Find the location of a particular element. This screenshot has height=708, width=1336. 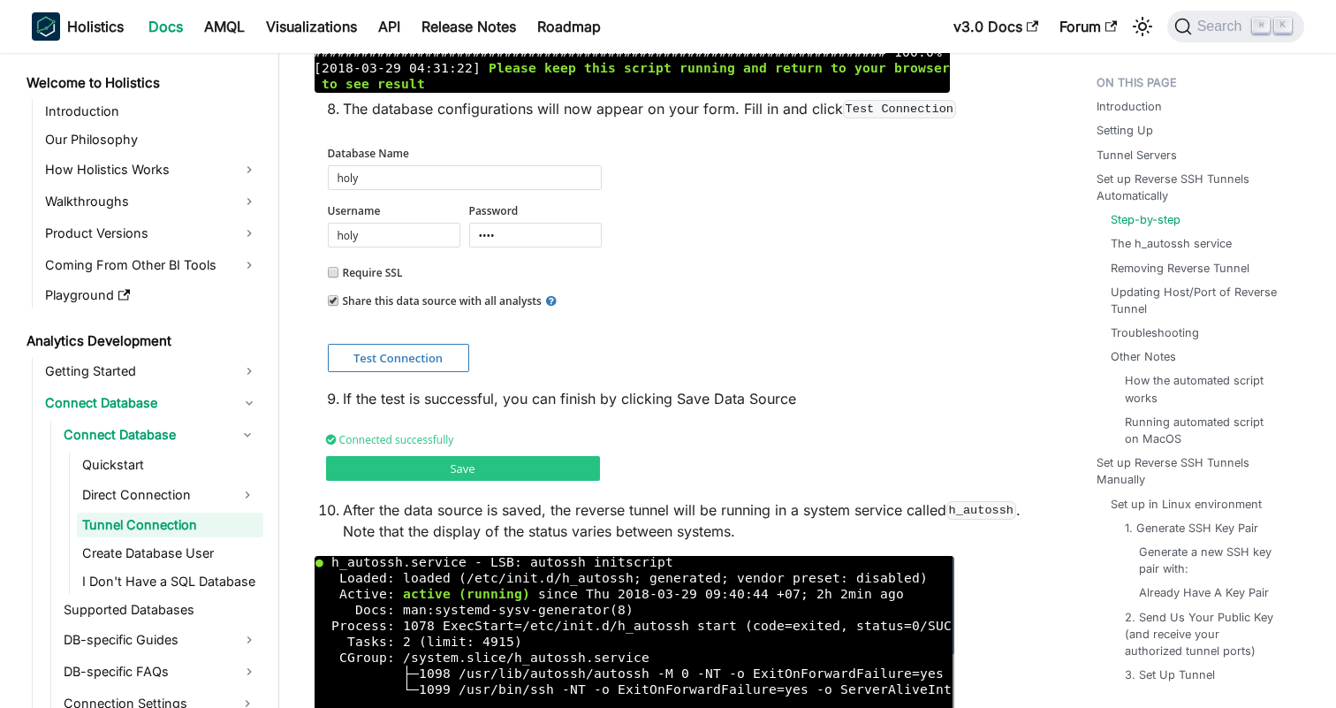

a: API is located at coordinates (389, 27).